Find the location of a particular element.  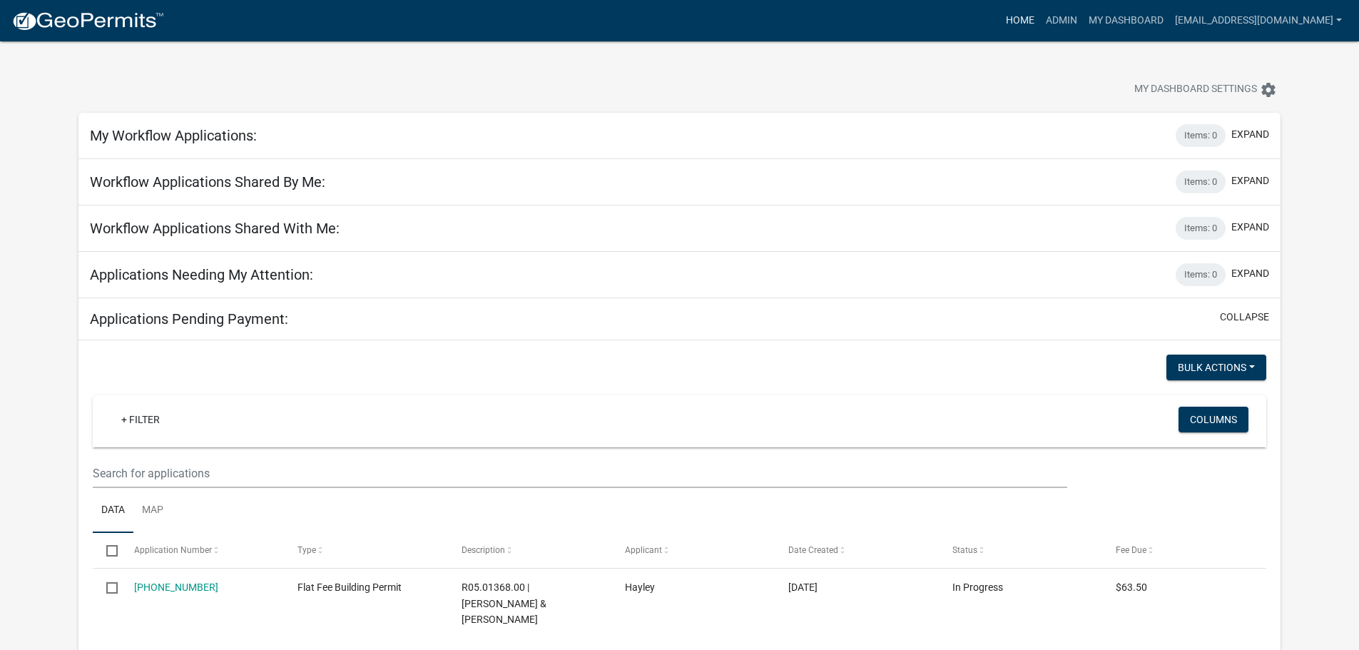

span: Hayley is located at coordinates (640, 587).